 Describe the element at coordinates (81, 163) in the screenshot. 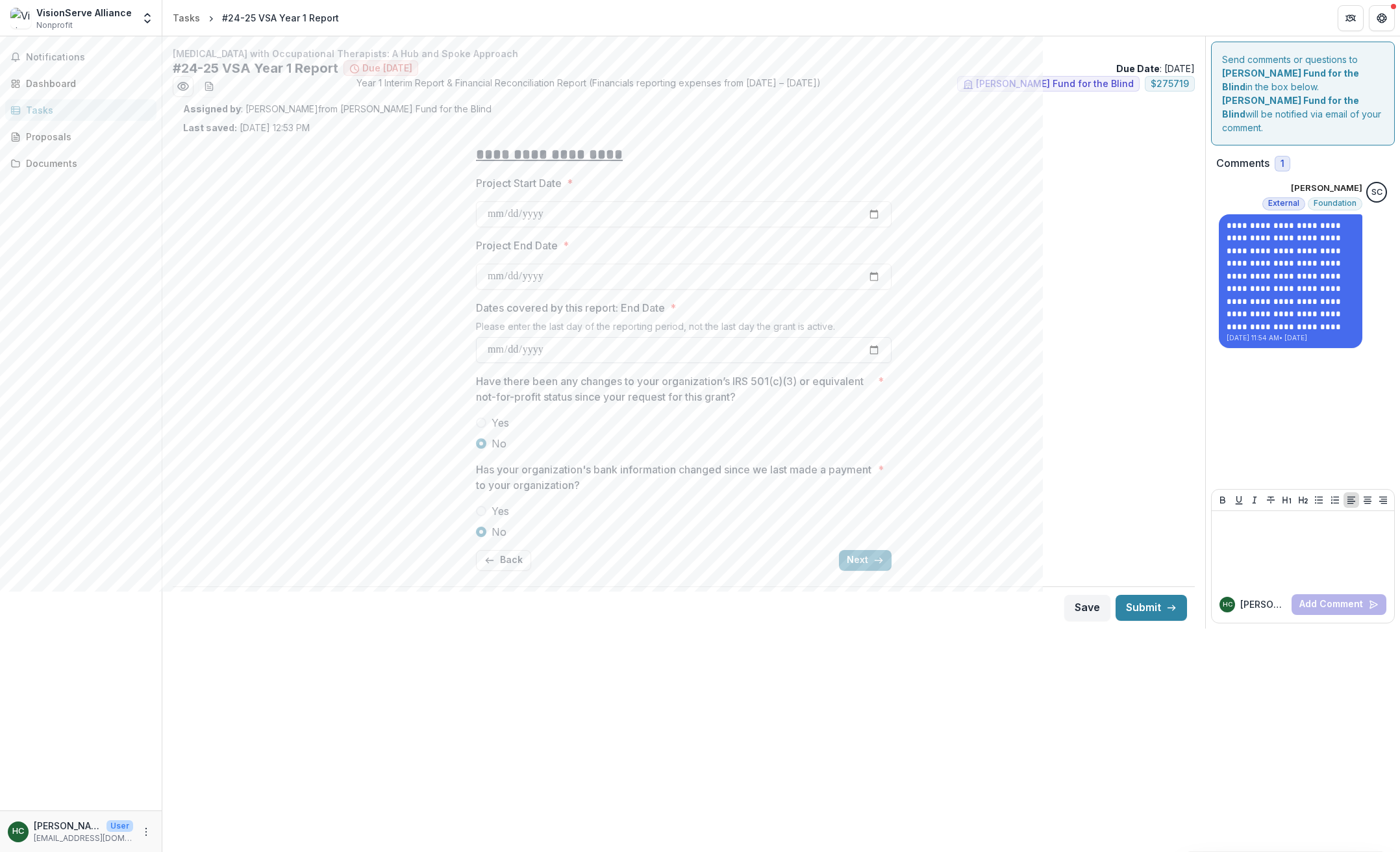

I see `a: Documents` at that location.